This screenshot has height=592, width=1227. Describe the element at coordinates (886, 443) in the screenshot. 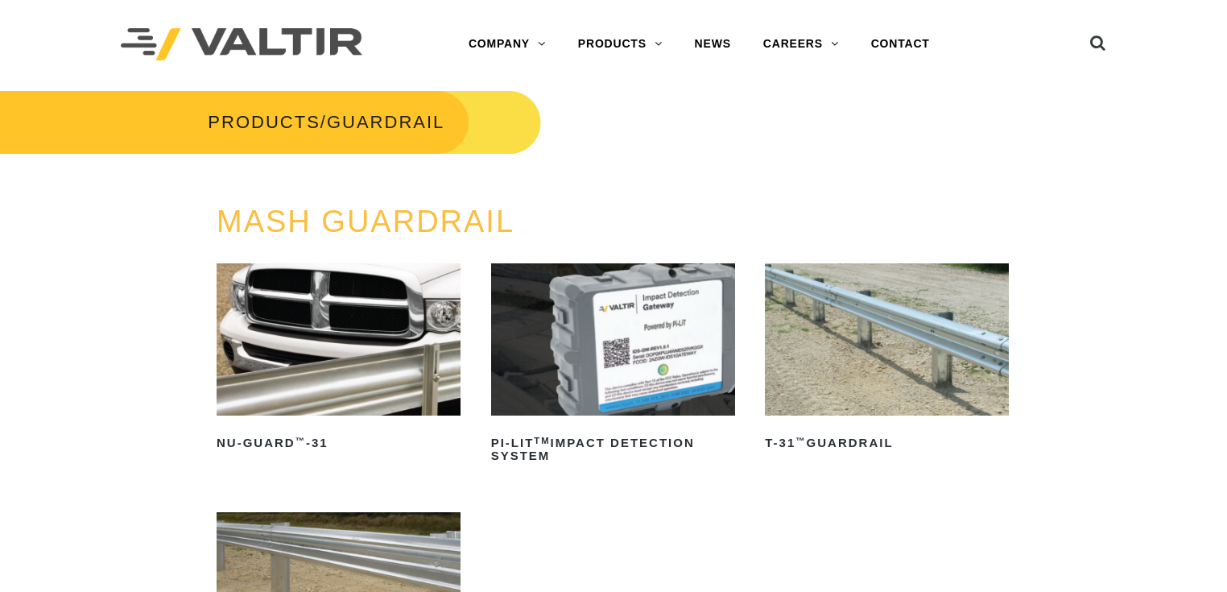

I see `h2: T-31 Guardrail` at that location.